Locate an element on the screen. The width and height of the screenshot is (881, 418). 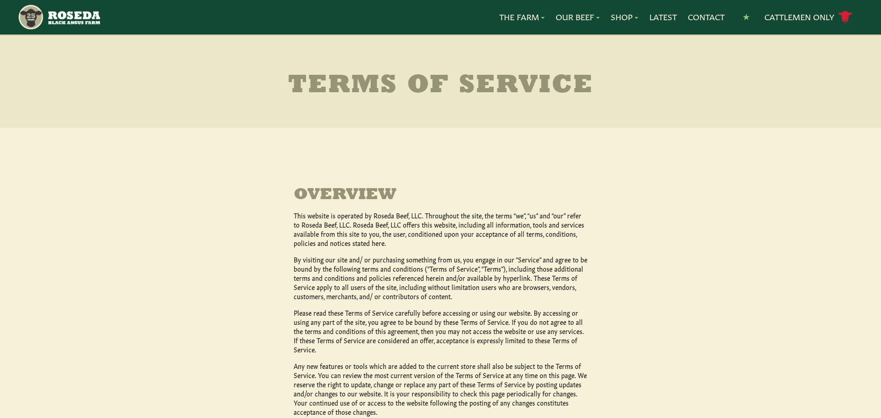
h3: OVERVIEW is located at coordinates (441, 195).